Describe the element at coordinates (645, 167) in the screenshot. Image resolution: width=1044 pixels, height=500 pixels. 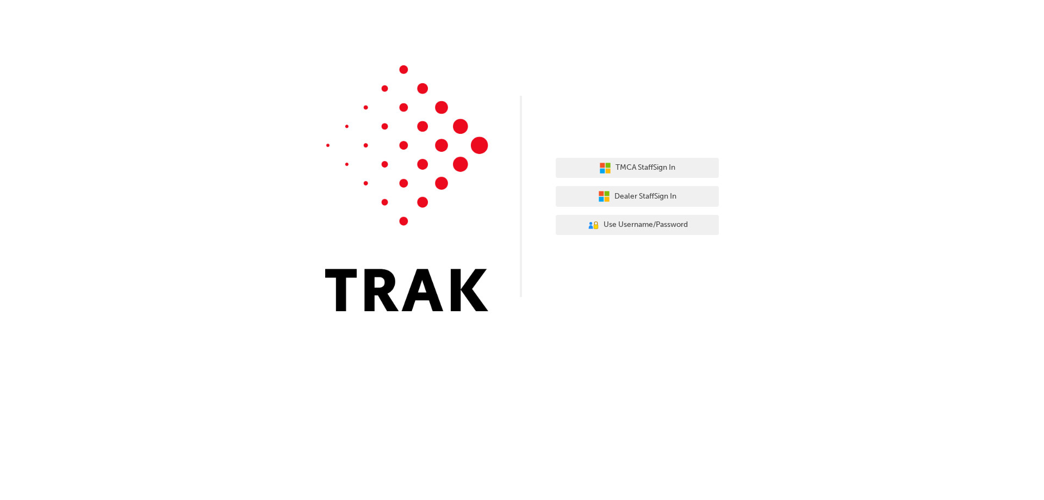
I see `span: TMCA Staff Sign In` at that location.